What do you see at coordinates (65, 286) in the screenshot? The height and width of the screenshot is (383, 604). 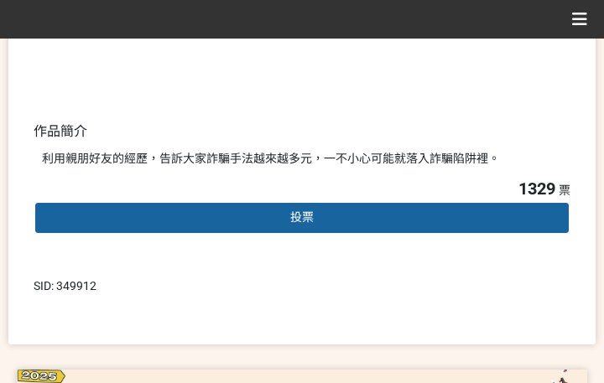 I see `span: SID: 349912` at bounding box center [65, 286].